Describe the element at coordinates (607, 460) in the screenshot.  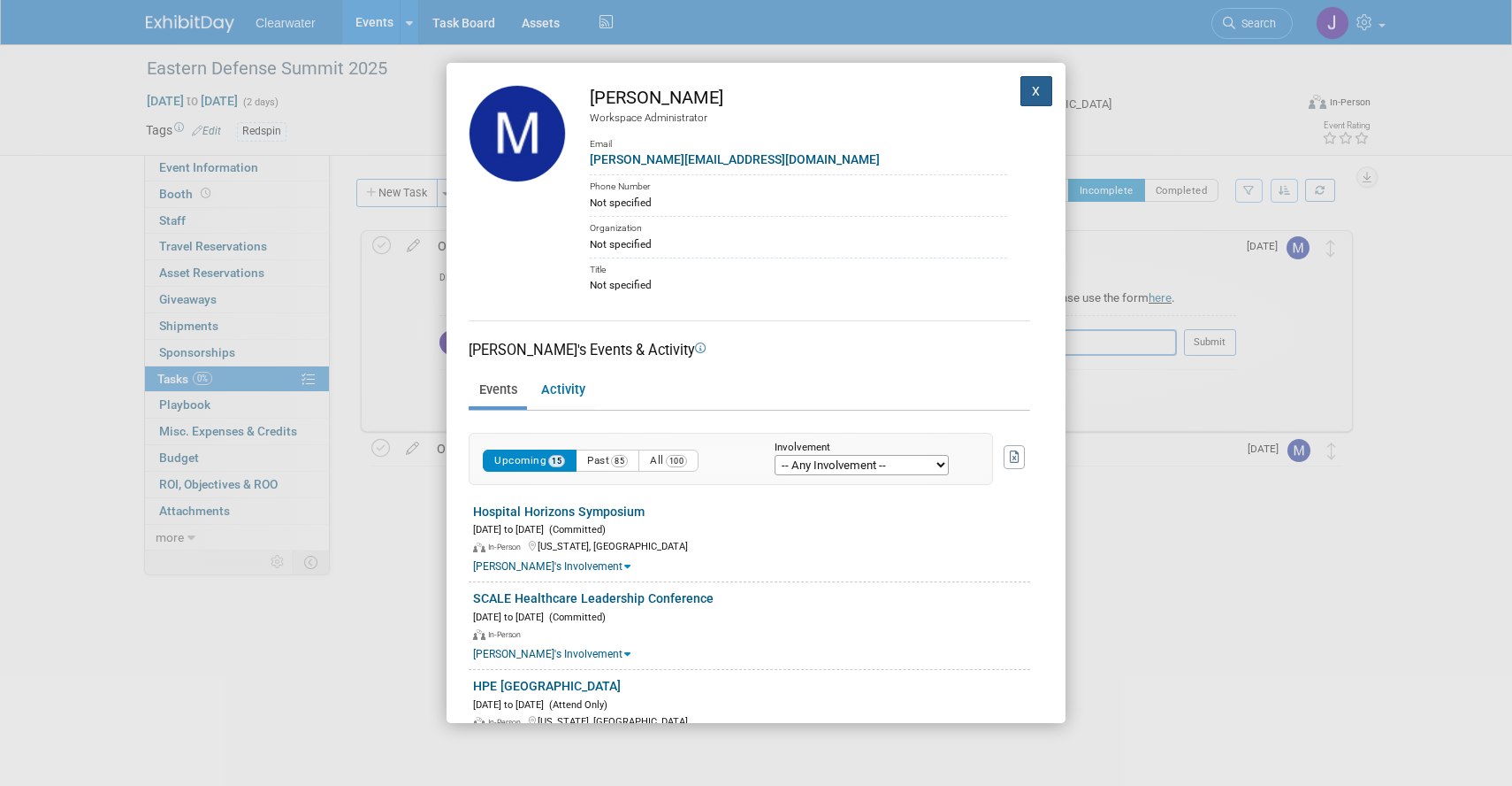
I see `button: Past85` at that location.